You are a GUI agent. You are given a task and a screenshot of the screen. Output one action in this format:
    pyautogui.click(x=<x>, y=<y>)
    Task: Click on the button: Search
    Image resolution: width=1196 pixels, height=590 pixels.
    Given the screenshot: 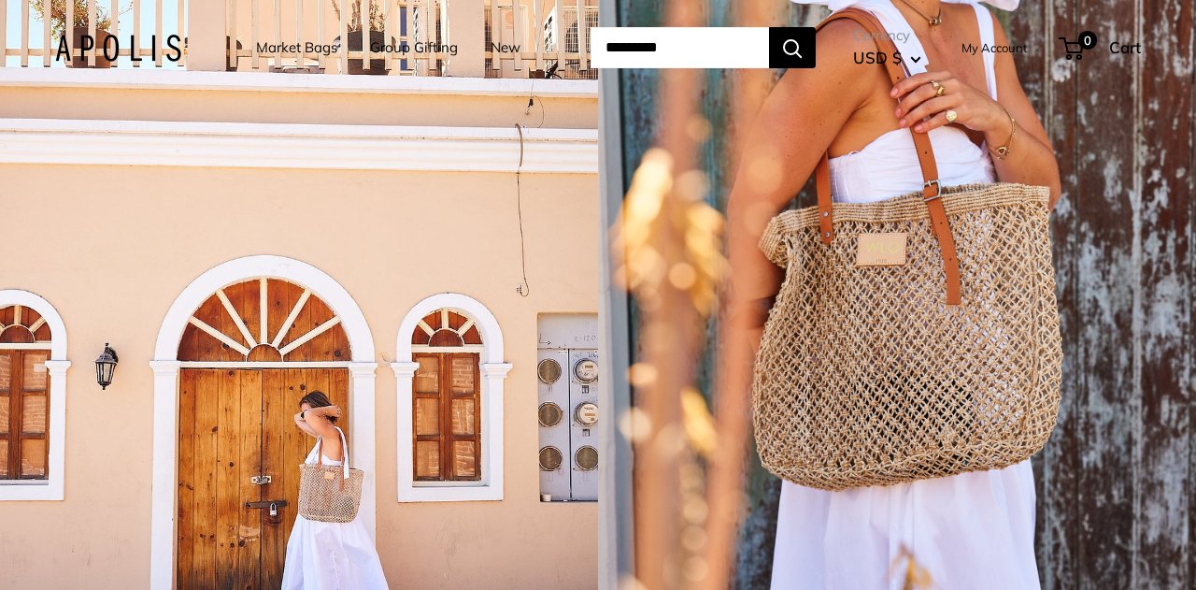 What is the action you would take?
    pyautogui.click(x=793, y=48)
    